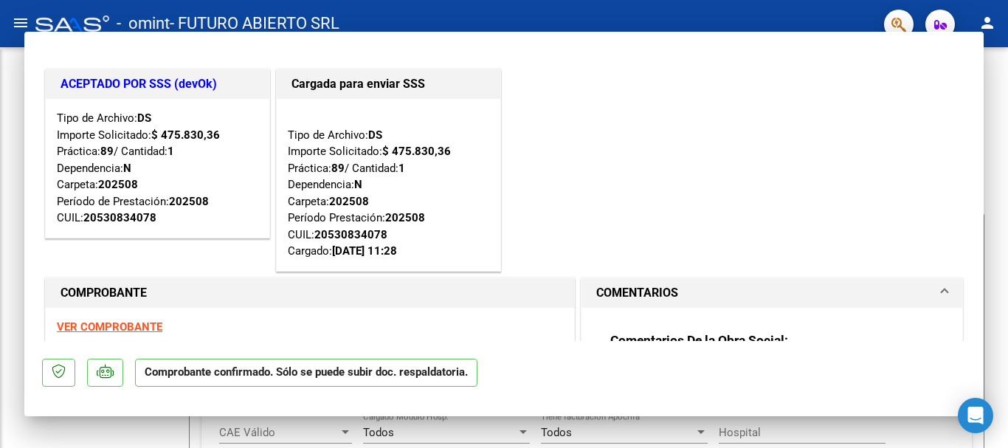  I want to click on div: Tipo de Archivo: Importe Solicitado: Práctica: / Cantidad: Dependencia: Carpeta: Período Prestaci..., so click(388, 185).